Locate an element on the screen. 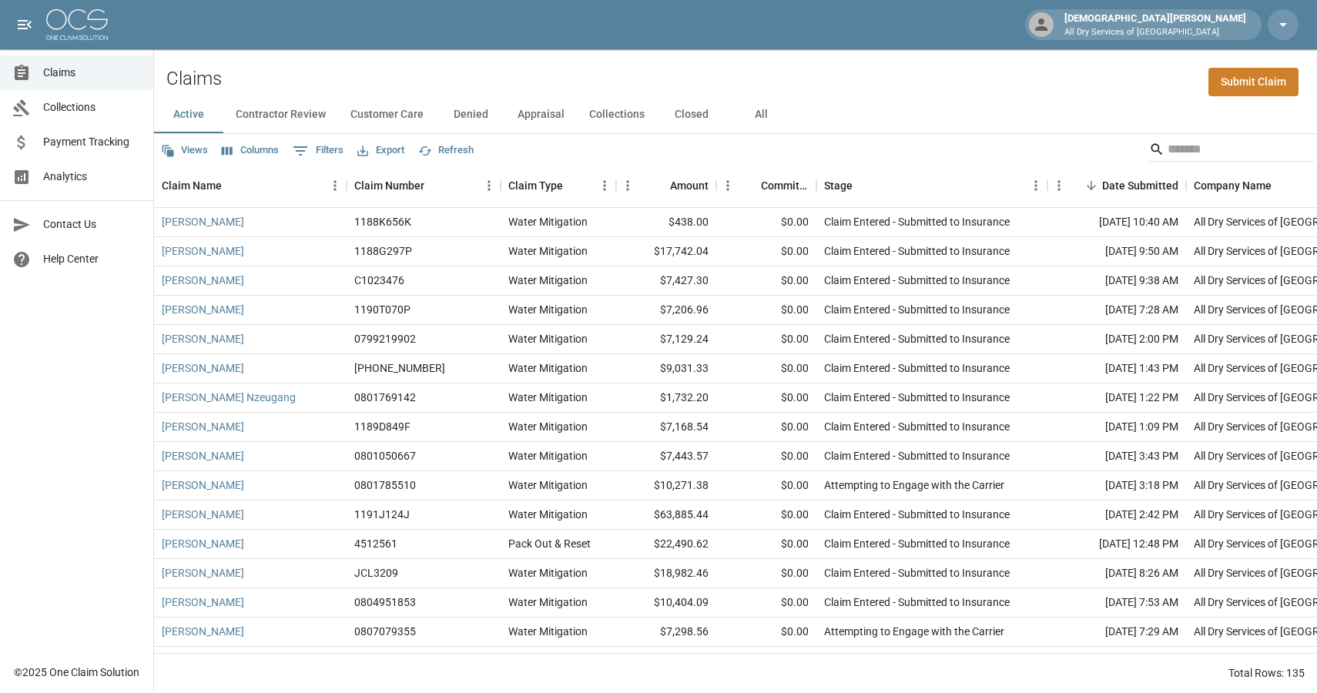  div: $438.00 is located at coordinates (666, 223).